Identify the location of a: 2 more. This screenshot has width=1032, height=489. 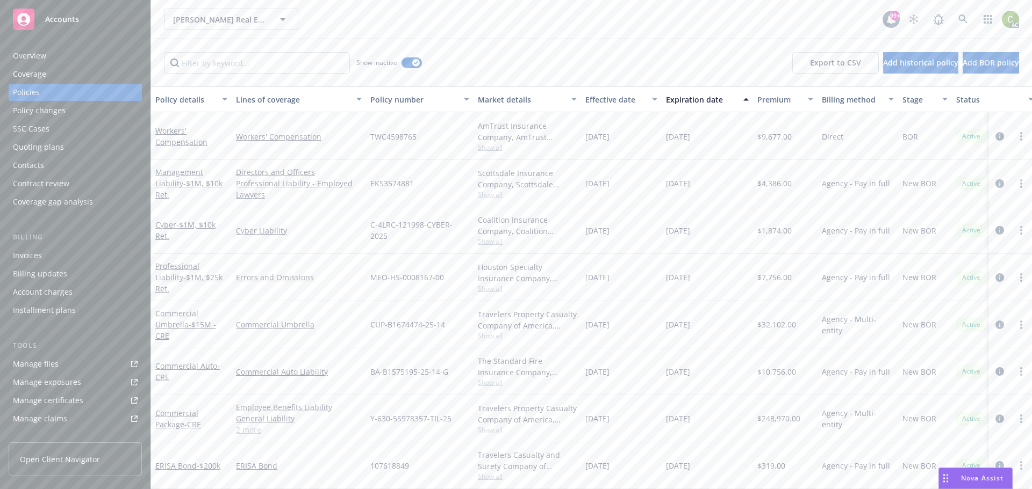
(299, 430).